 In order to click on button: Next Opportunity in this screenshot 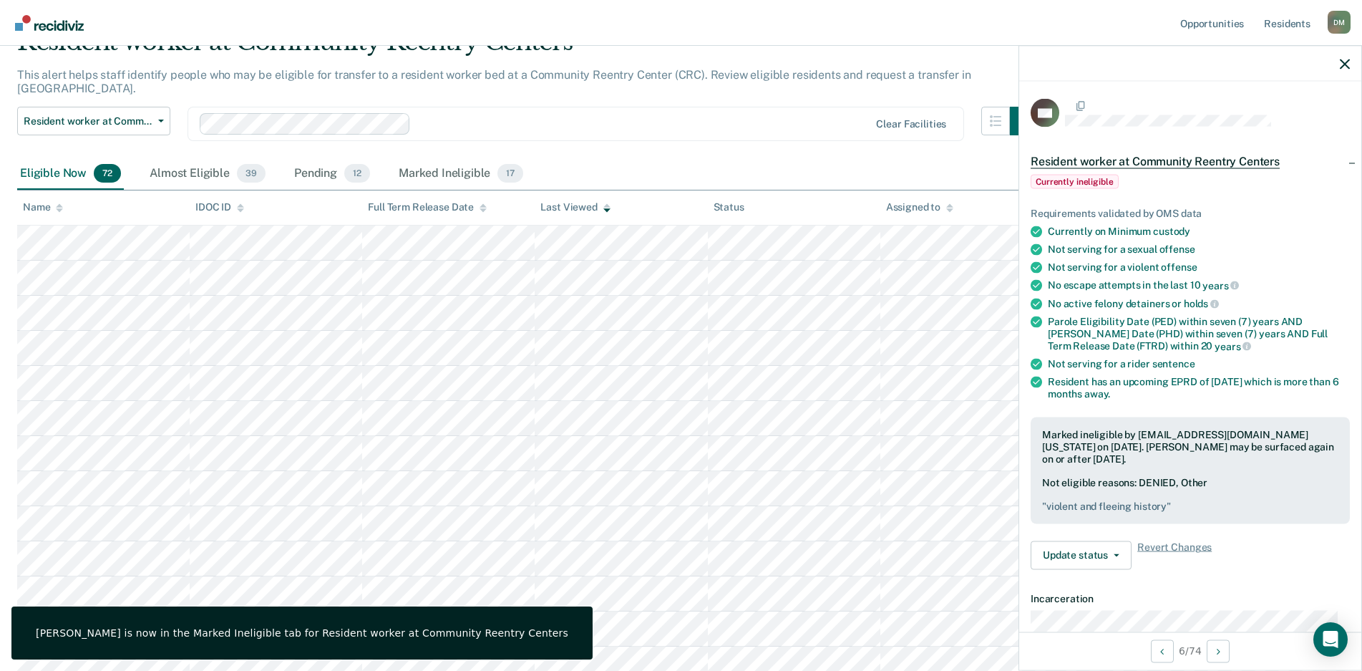, I will do `click(1218, 651)`.